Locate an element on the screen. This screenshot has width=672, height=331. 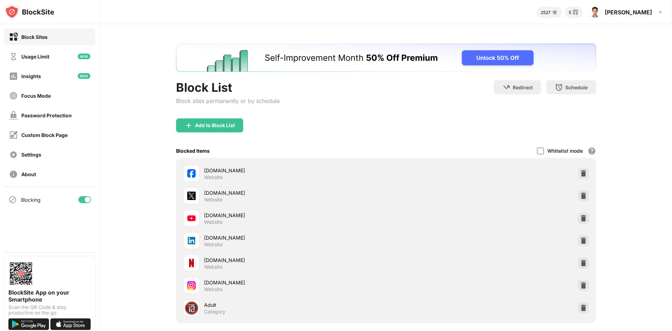
img: points-small.svg is located at coordinates (555, 12).